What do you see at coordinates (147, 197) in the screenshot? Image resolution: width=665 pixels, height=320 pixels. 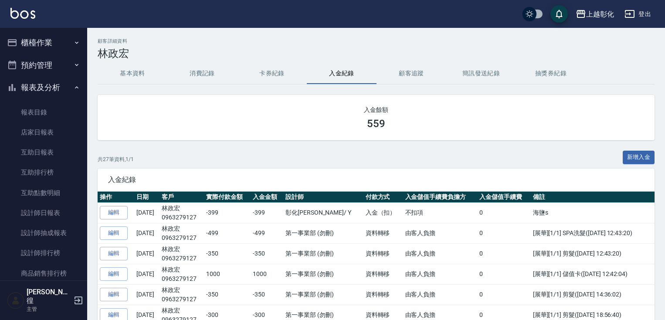 I see `th: 日期` at bounding box center [147, 197].